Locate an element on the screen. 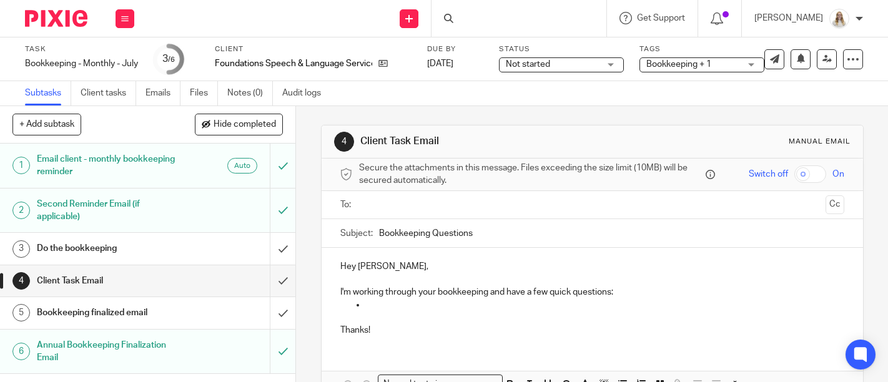 This screenshot has height=382, width=888. p: I'm working through your bookkeeping and have a few quick questions: is located at coordinates (592, 292).